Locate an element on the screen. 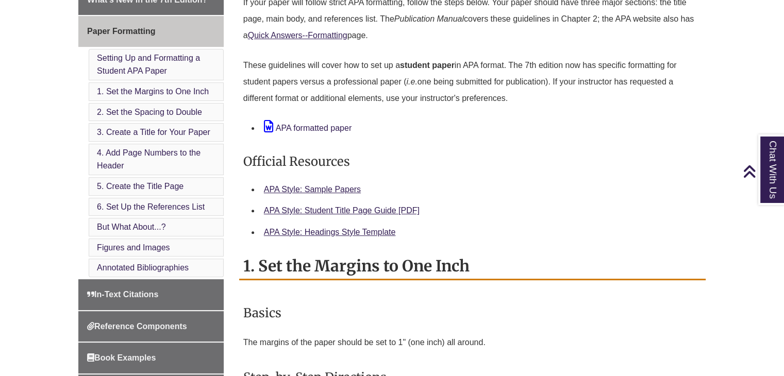  a: Quick Answers--Formatting is located at coordinates (297, 35).